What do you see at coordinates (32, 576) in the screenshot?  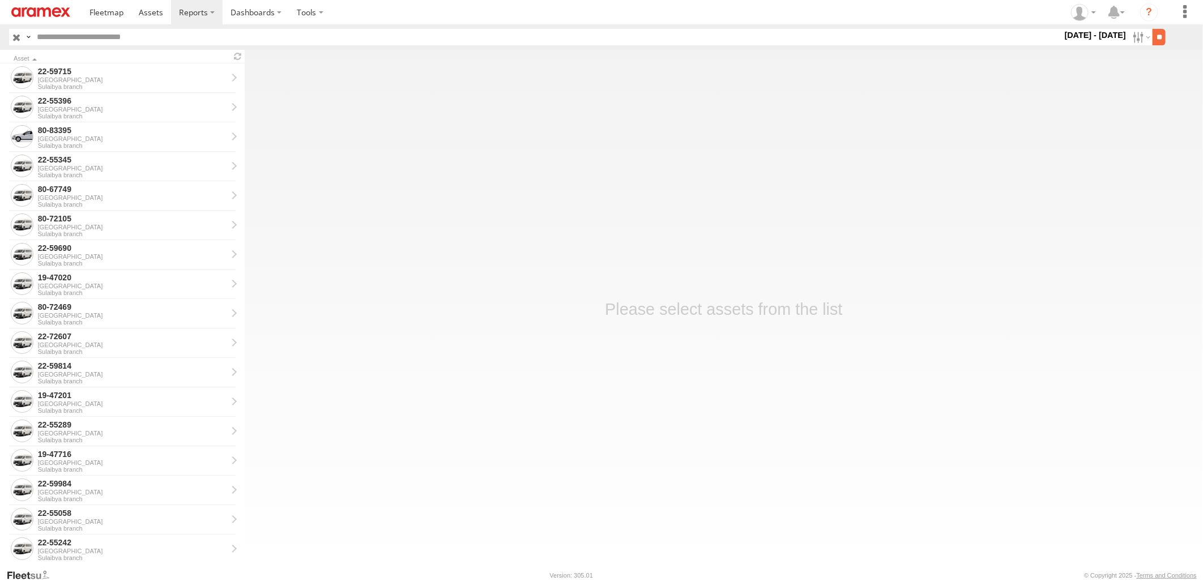 I see `a: Visit our Website` at bounding box center [32, 576].